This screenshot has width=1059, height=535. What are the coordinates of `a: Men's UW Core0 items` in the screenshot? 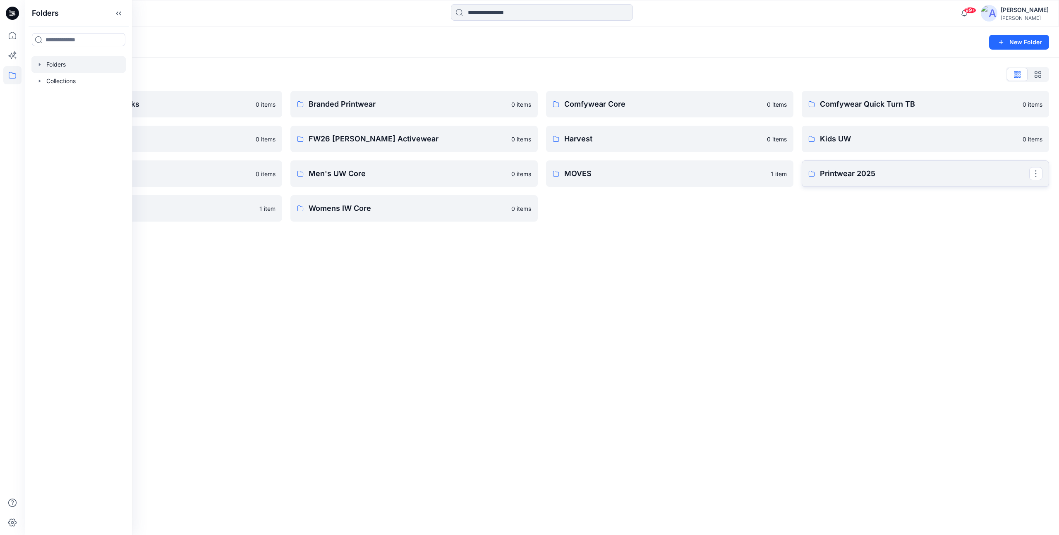 It's located at (414, 174).